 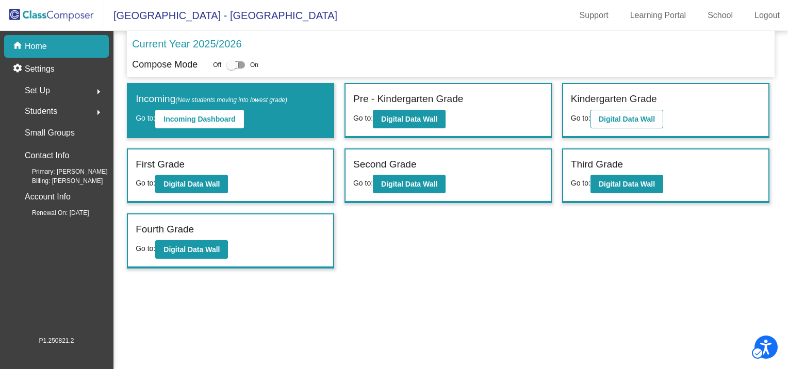 I want to click on label: First Grade, so click(x=160, y=165).